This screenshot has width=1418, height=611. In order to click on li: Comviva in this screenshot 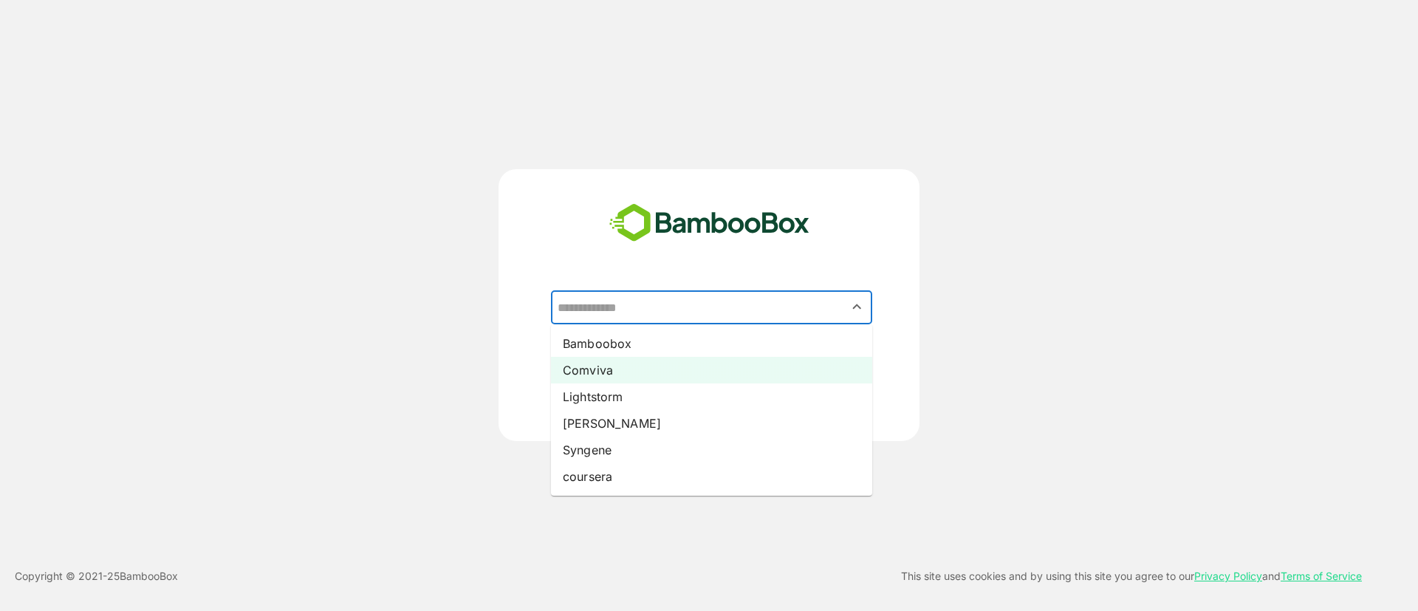, I will do `click(711, 370)`.